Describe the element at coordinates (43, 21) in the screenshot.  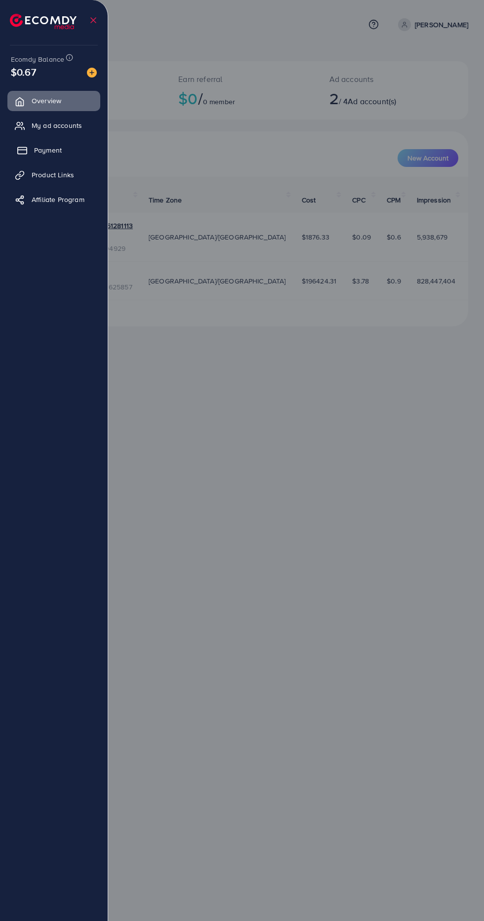
I see `a: logo` at that location.